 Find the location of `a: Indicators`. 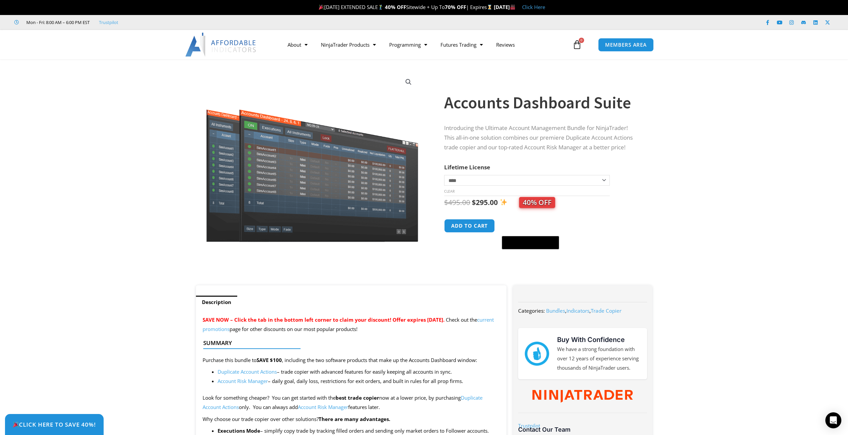

a: Indicators is located at coordinates (578, 311).